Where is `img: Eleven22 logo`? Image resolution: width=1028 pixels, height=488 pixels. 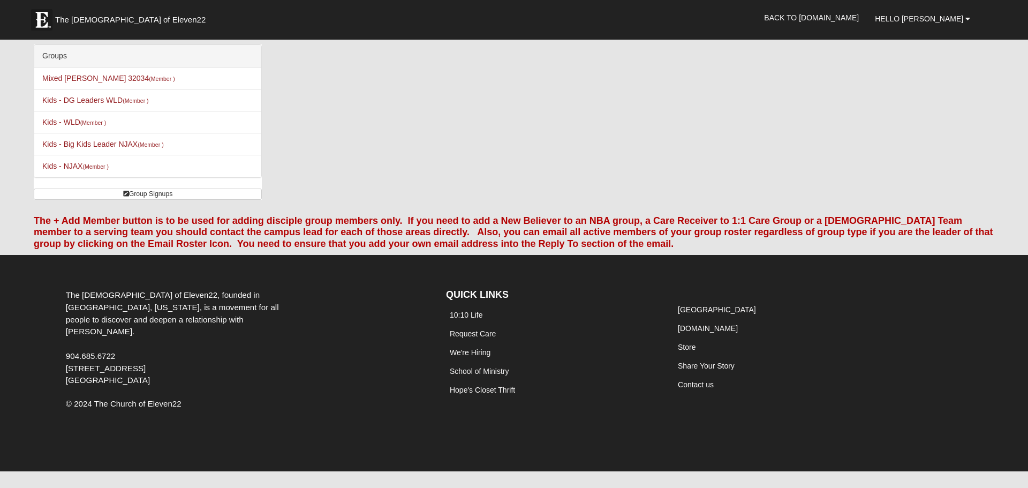
img: Eleven22 logo is located at coordinates (42, 20).